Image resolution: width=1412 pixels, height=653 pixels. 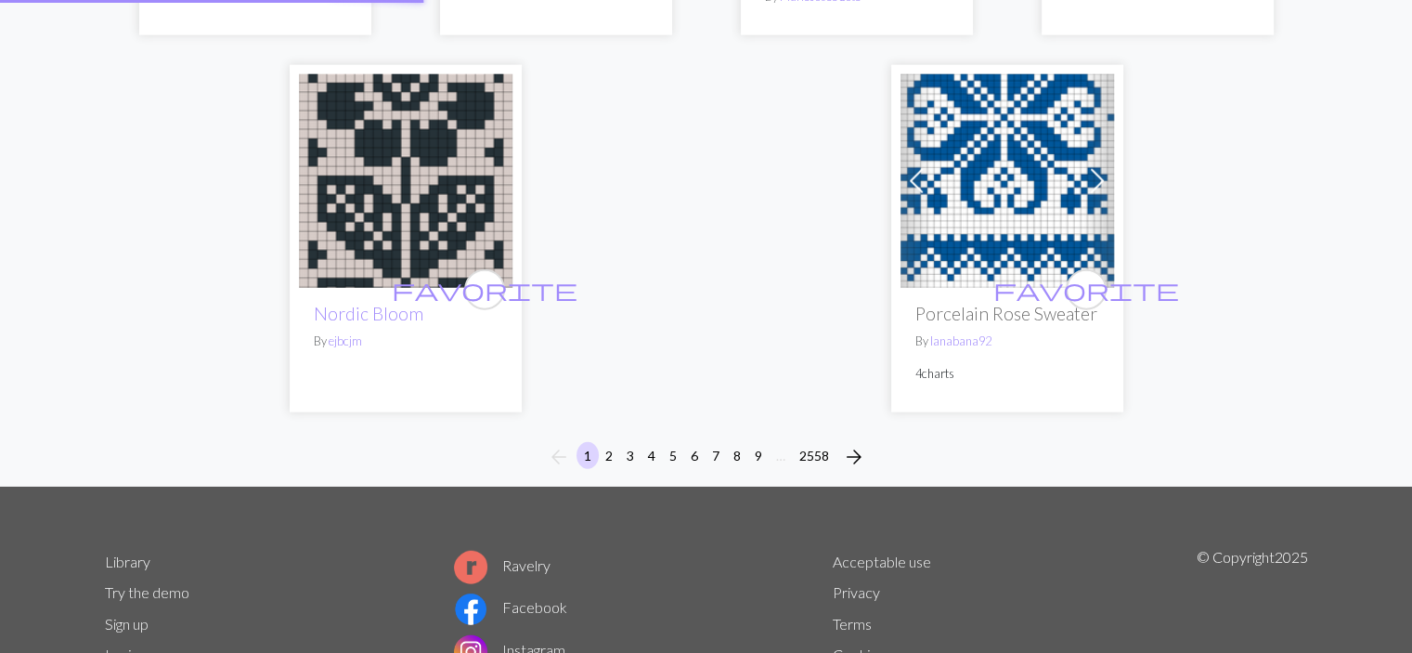 What do you see at coordinates (758, 455) in the screenshot?
I see `button: 9` at bounding box center [758, 455].